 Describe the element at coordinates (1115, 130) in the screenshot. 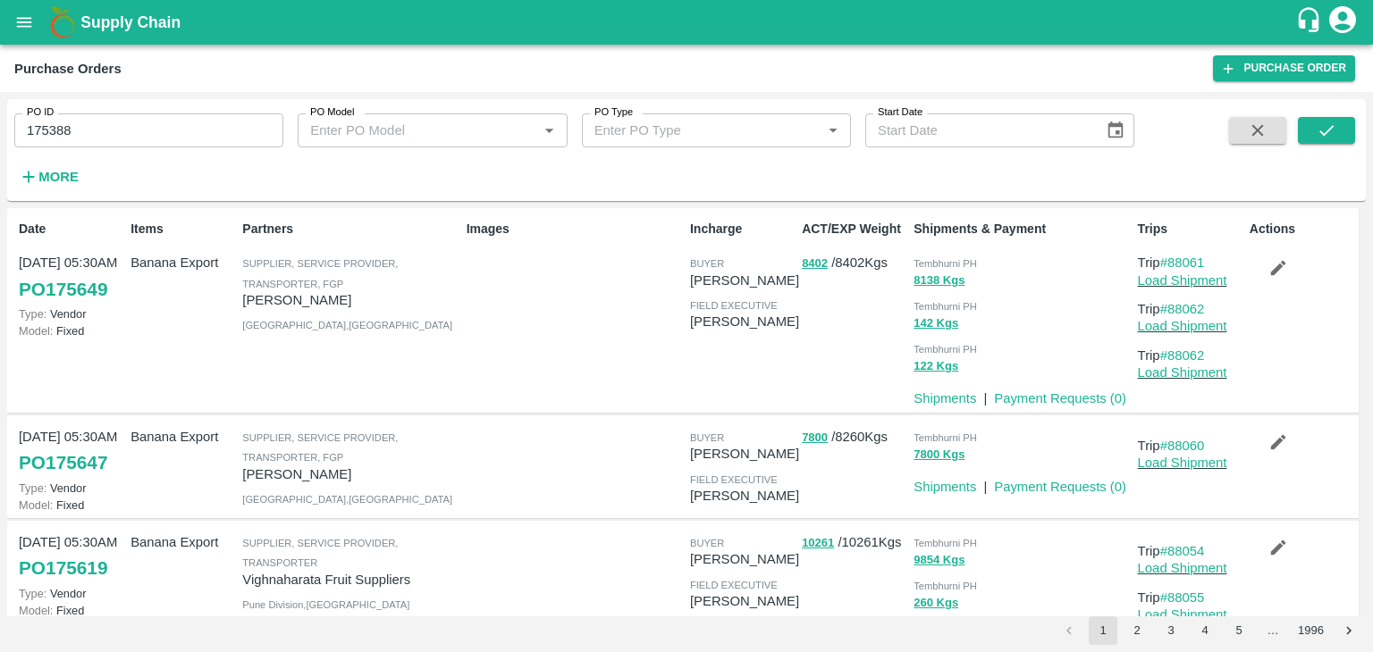

I see `button: Choose date` at that location.